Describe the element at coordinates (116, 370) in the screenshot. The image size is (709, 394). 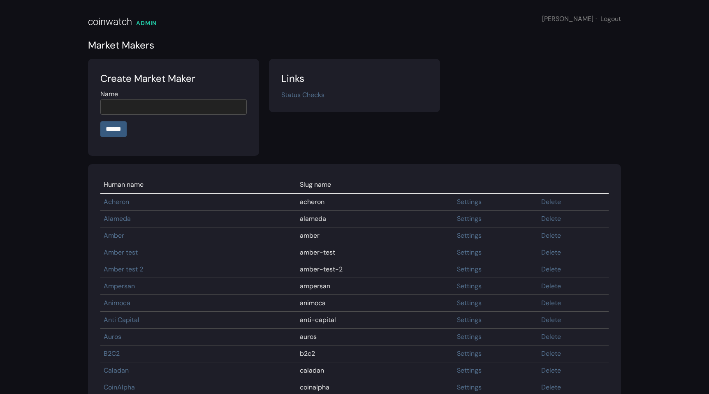
I see `a: Caladan` at that location.